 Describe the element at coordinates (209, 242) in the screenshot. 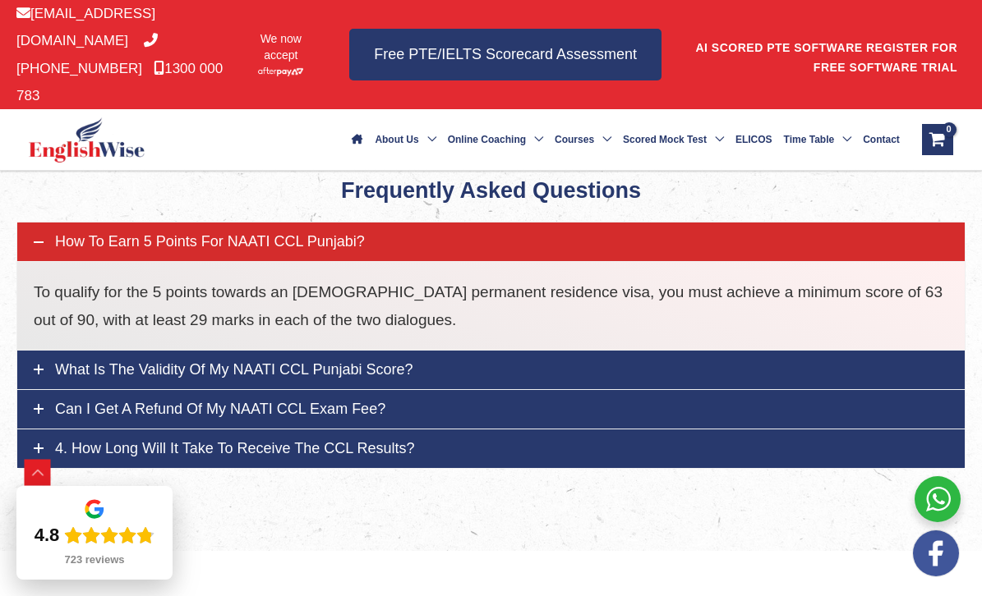

I see `span: How to earn 5 points for NAATI CCL Punjabi?` at that location.